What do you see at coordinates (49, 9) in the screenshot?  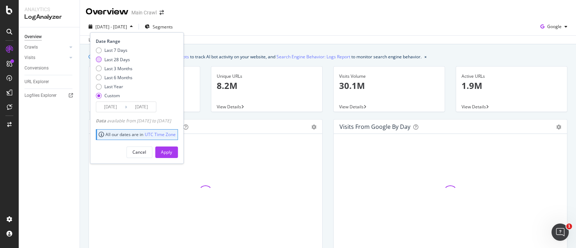 I see `div: Analytics` at bounding box center [49, 9].